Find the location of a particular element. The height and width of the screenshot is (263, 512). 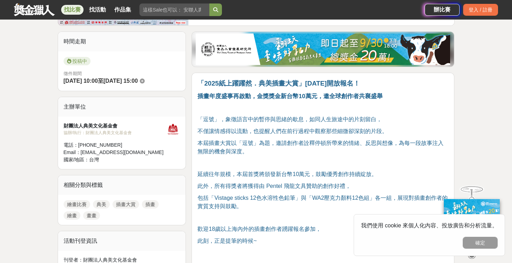

span: 國家/地區： is located at coordinates (77, 160).